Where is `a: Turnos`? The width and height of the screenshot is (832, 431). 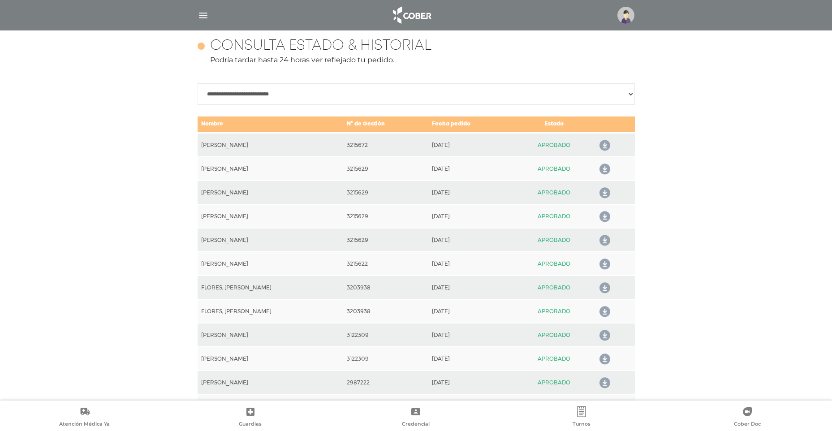
a: Turnos is located at coordinates (582, 418).